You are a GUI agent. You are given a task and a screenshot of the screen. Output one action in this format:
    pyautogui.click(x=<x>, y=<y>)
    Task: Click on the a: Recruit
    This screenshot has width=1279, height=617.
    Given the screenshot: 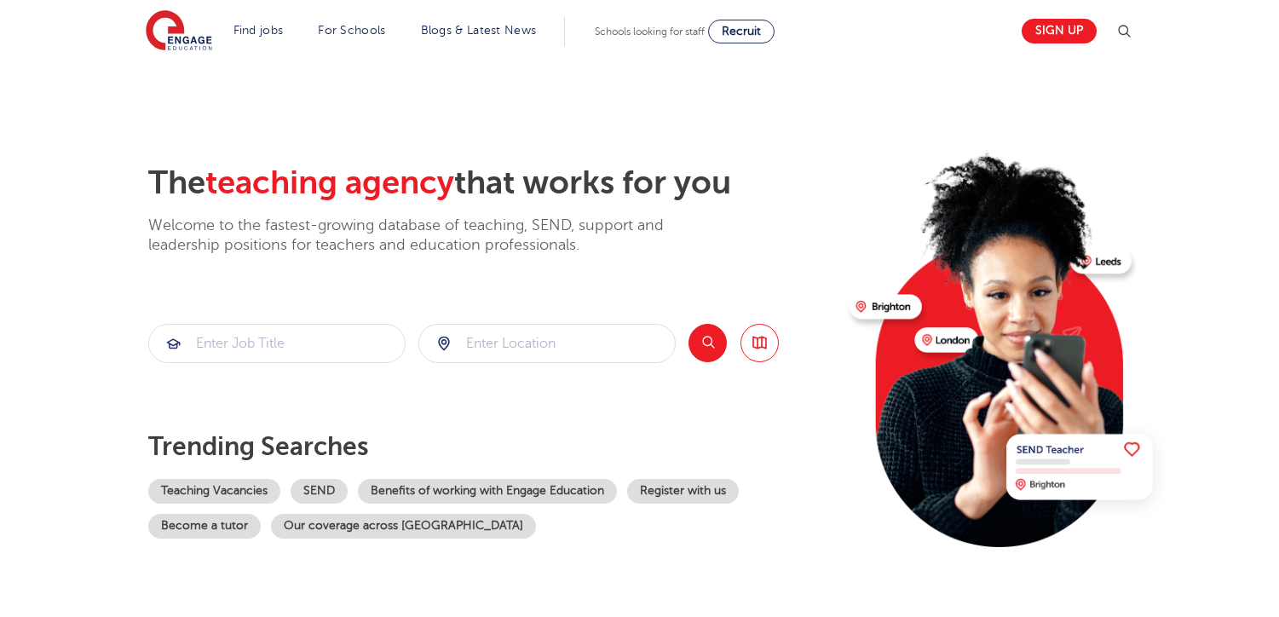 What is the action you would take?
    pyautogui.click(x=741, y=32)
    